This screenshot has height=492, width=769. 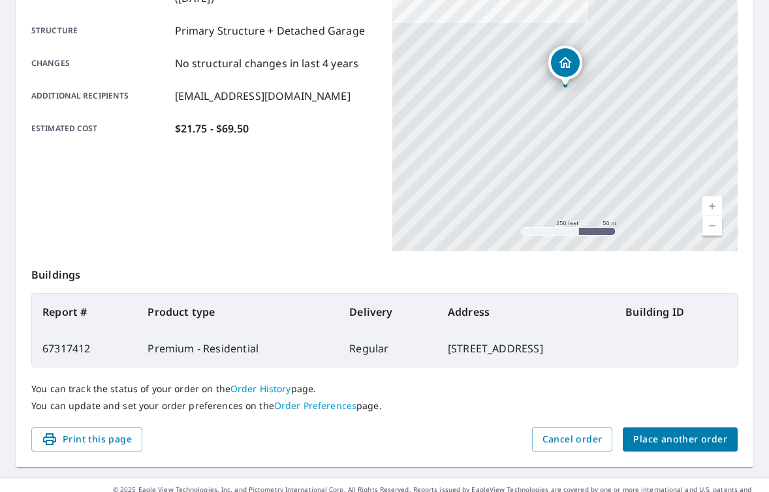 I want to click on a: Current Level 17, Zoom Out, so click(x=712, y=226).